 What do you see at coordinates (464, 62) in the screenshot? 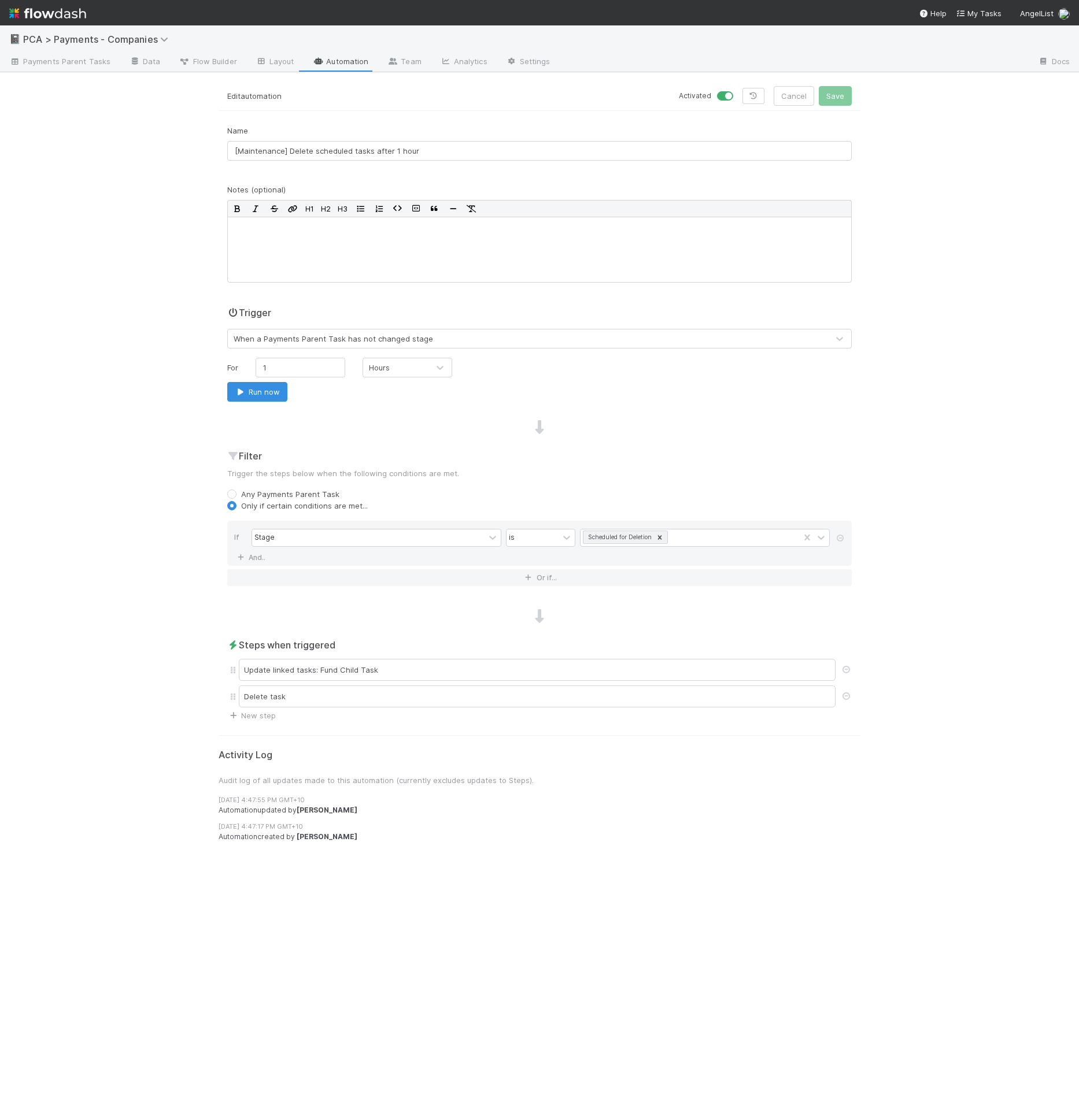
I see `a: Analytics` at bounding box center [464, 62].